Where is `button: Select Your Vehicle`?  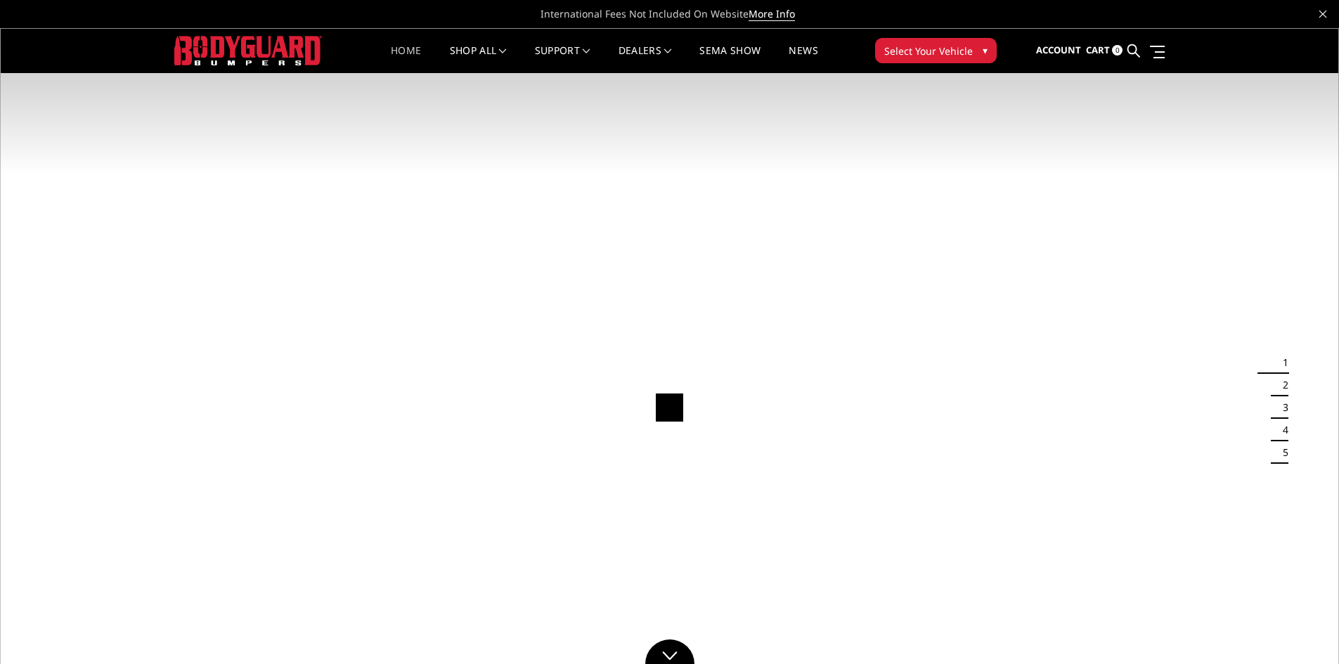
button: Select Your Vehicle is located at coordinates (936, 51).